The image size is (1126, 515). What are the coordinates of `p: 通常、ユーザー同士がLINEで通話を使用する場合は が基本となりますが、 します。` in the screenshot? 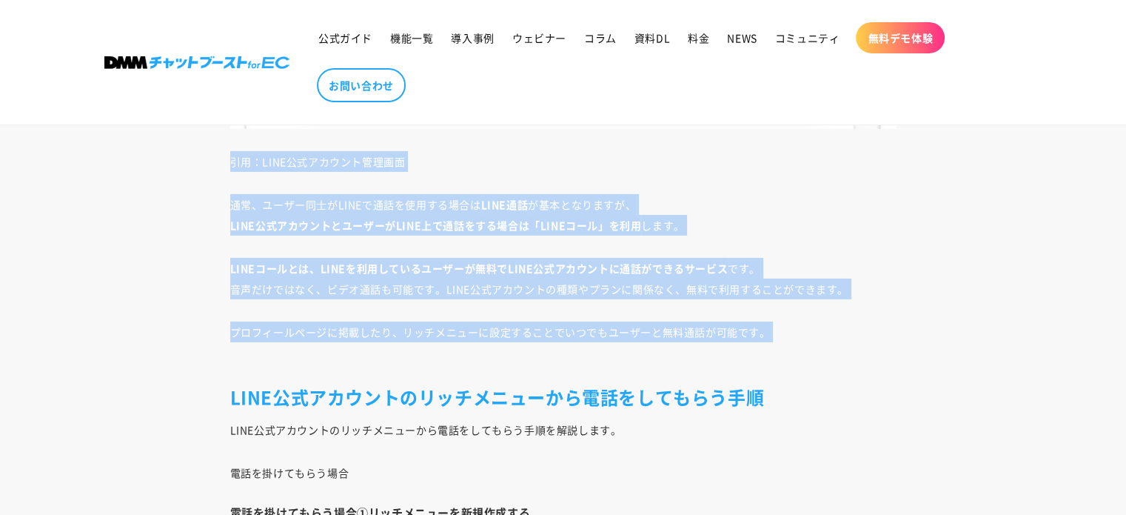 It's located at (563, 215).